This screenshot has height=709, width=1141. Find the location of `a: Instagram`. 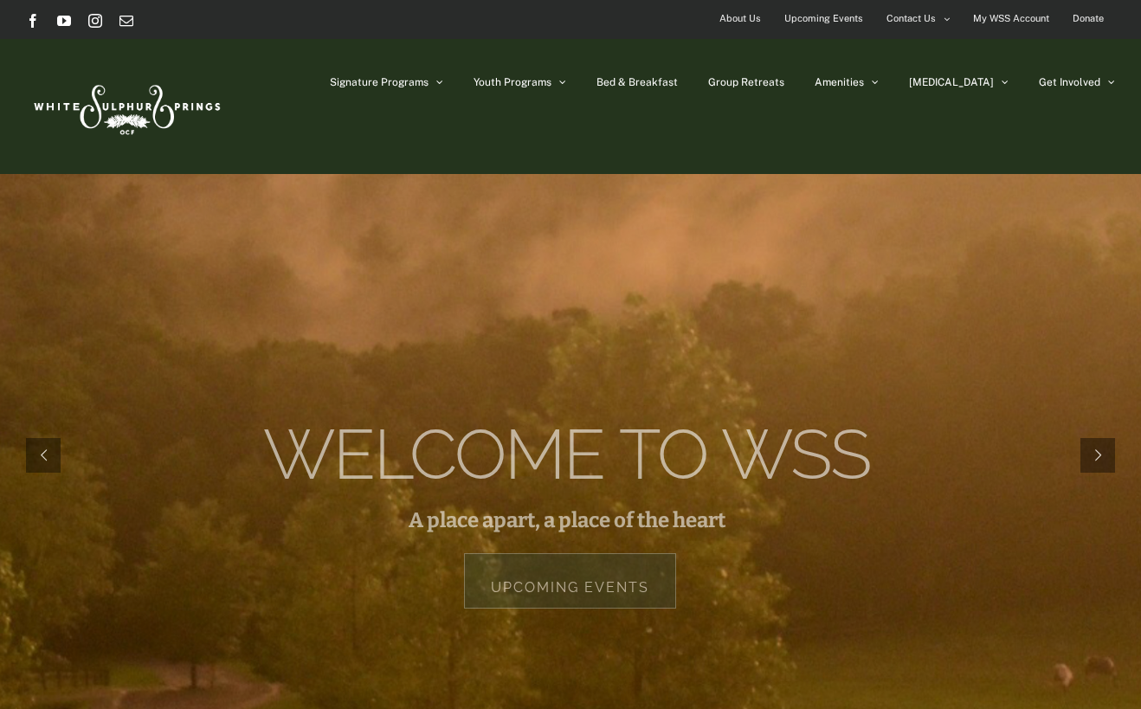

a: Instagram is located at coordinates (95, 21).